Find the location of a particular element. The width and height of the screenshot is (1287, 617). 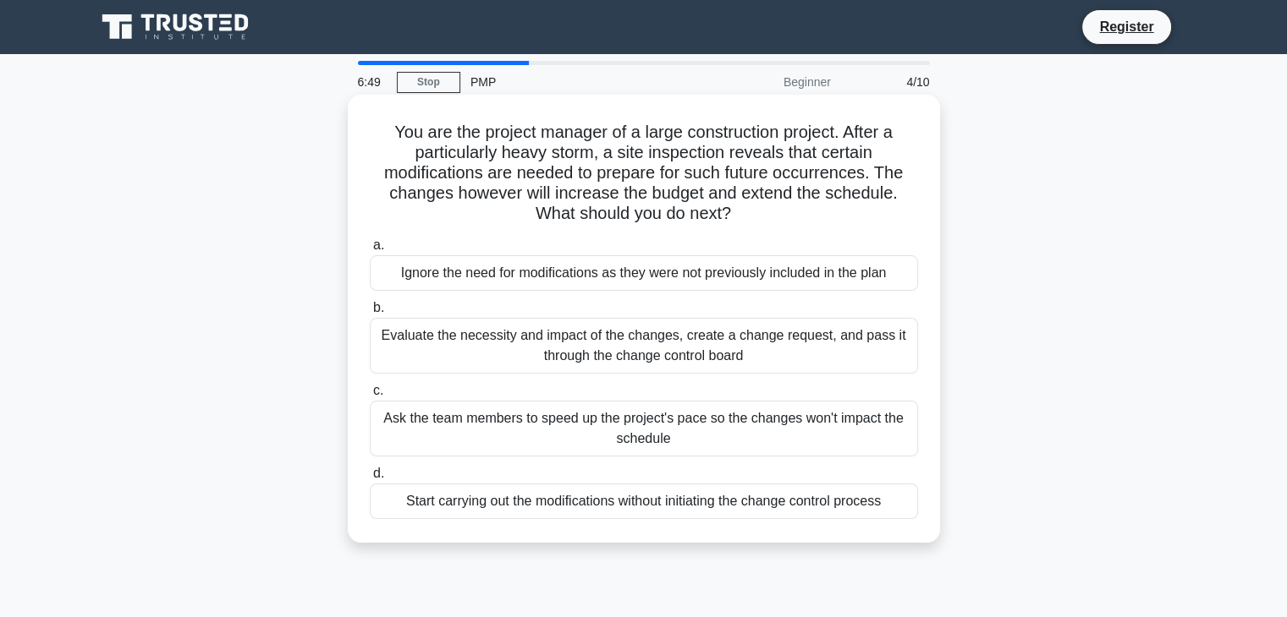

span: a. is located at coordinates (378, 244).